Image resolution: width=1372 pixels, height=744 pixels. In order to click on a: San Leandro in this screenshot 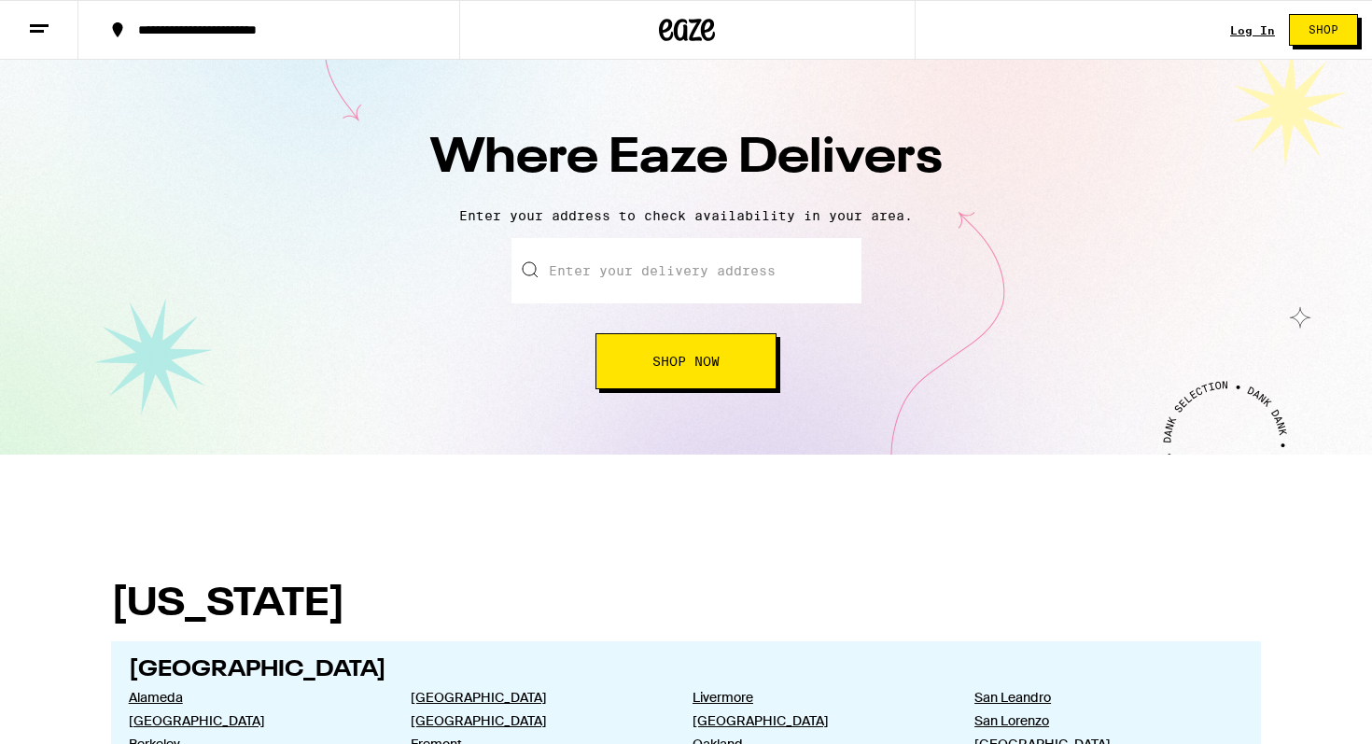, I will do `click(1101, 697)`.